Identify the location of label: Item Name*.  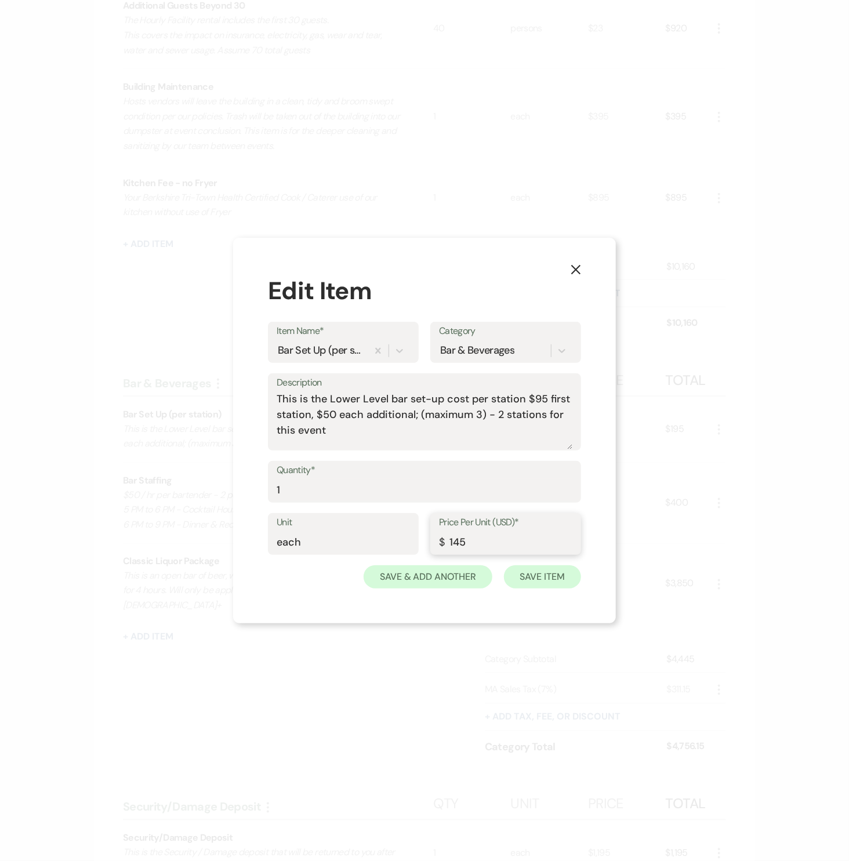
(343, 331).